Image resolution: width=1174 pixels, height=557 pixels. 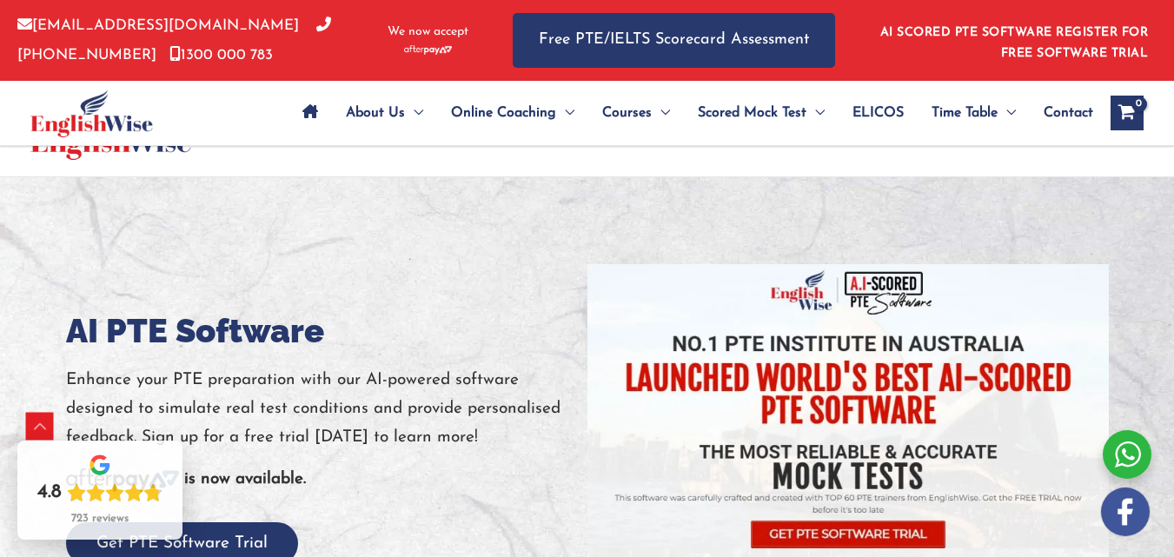 What do you see at coordinates (327, 409) in the screenshot?
I see `p: Enhance your PTE preparation with our AI-powered software designed to simulate real test conditio...` at bounding box center [327, 409].